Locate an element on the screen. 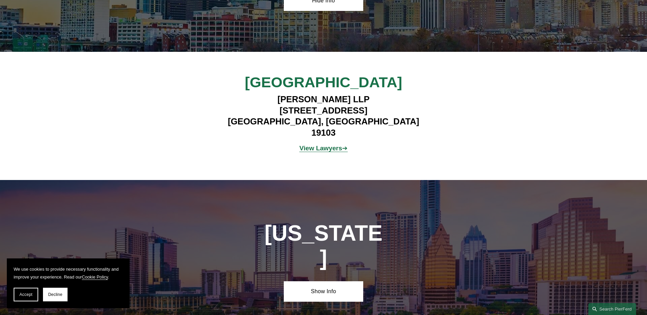 This screenshot has width=647, height=315. a: Show Info is located at coordinates (323, 292).